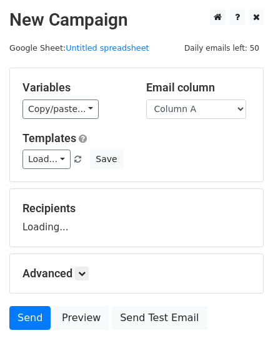 This screenshot has width=273, height=348. What do you see at coordinates (159, 318) in the screenshot?
I see `a: Send Test Email` at bounding box center [159, 318].